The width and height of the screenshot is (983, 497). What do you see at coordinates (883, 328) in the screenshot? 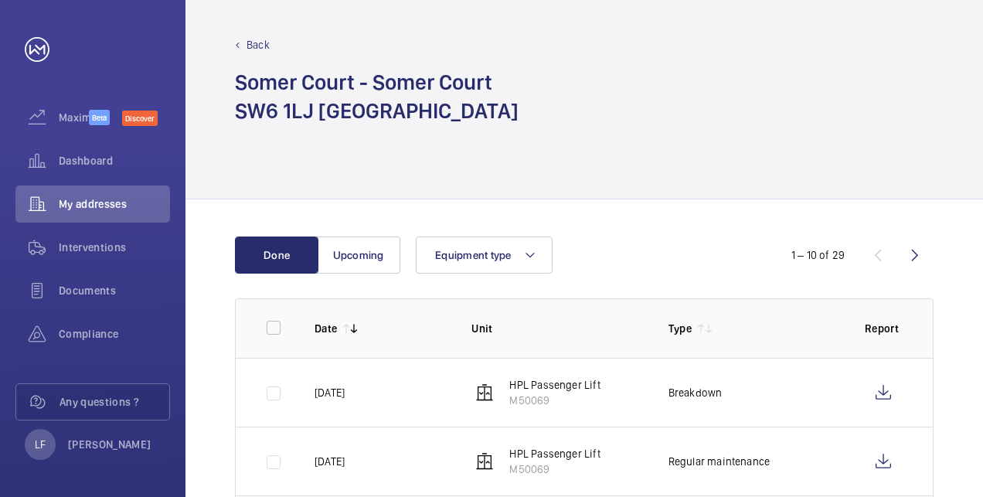
I see `p: Report` at bounding box center [883, 328].